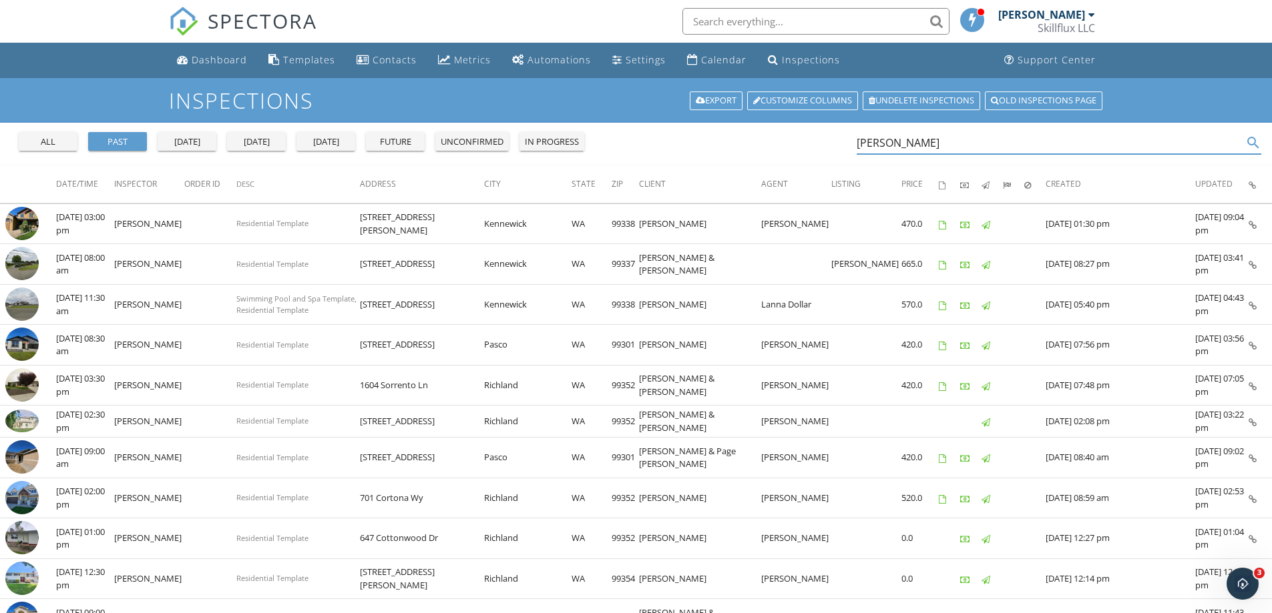 The width and height of the screenshot is (1272, 613). Describe the element at coordinates (245, 184) in the screenshot. I see `span: Desc` at that location.